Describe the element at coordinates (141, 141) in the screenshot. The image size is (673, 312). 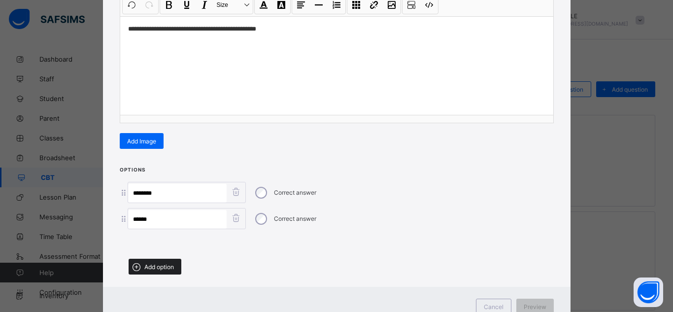
I see `span: Add Image` at that location.